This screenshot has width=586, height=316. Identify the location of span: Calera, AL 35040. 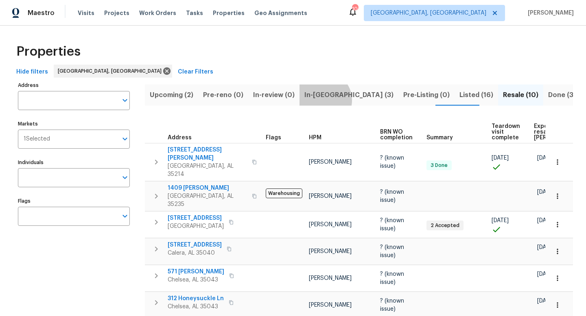
(194, 253).